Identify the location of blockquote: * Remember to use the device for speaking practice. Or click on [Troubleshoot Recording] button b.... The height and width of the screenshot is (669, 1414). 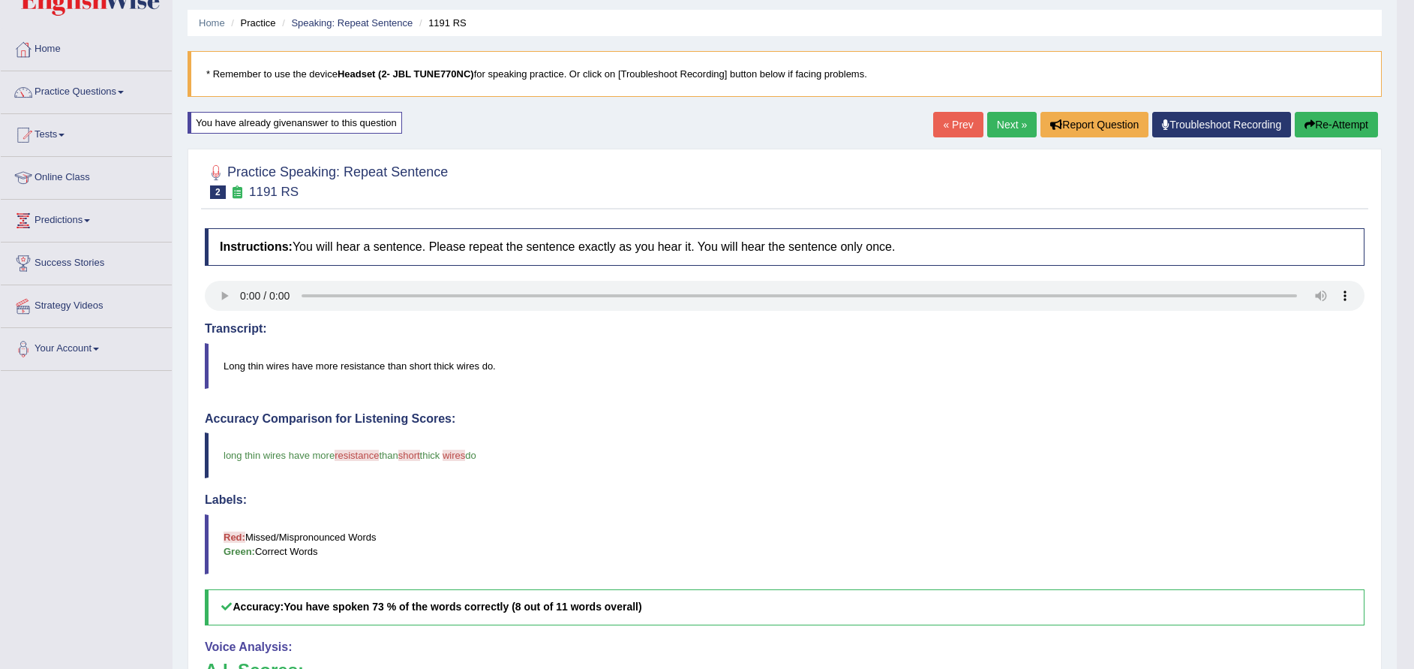
(785, 74).